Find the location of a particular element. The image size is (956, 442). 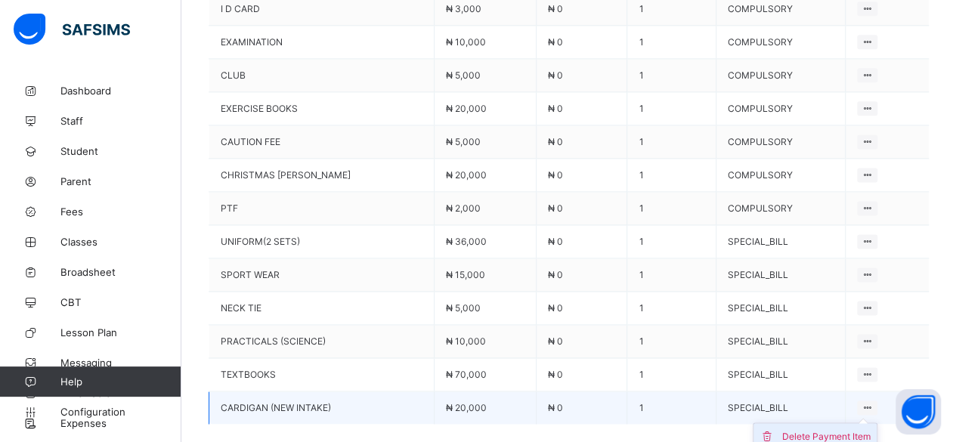

span: EXAMINATION is located at coordinates (321, 42).